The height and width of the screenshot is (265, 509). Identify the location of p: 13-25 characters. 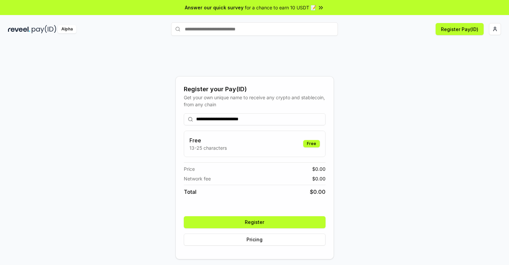
(208, 147).